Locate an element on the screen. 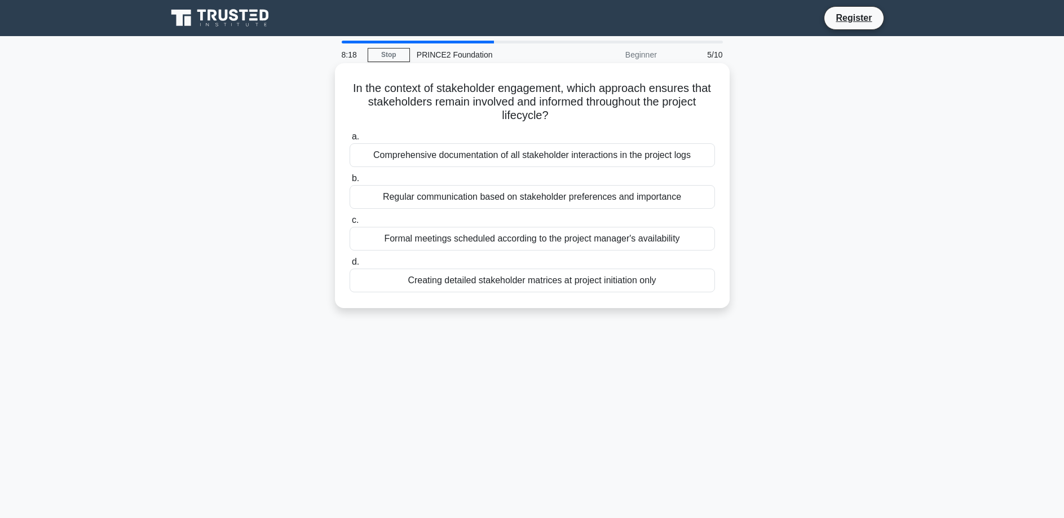 The height and width of the screenshot is (518, 1064). a: Stop is located at coordinates (388, 55).